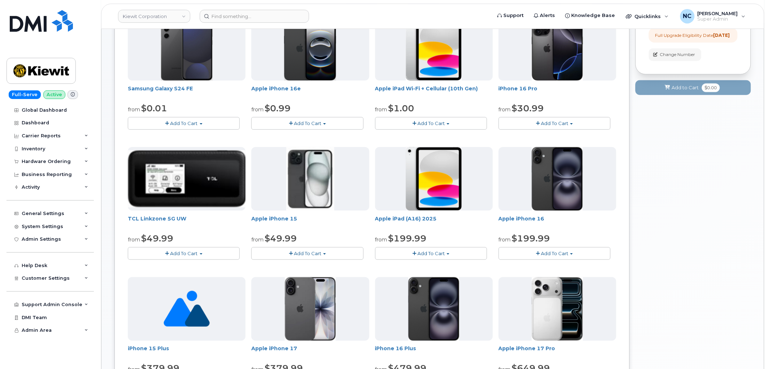 Image resolution: width=768 pixels, height=369 pixels. Describe the element at coordinates (558, 222) in the screenshot. I see `div: Apple iPhone 16` at that location.